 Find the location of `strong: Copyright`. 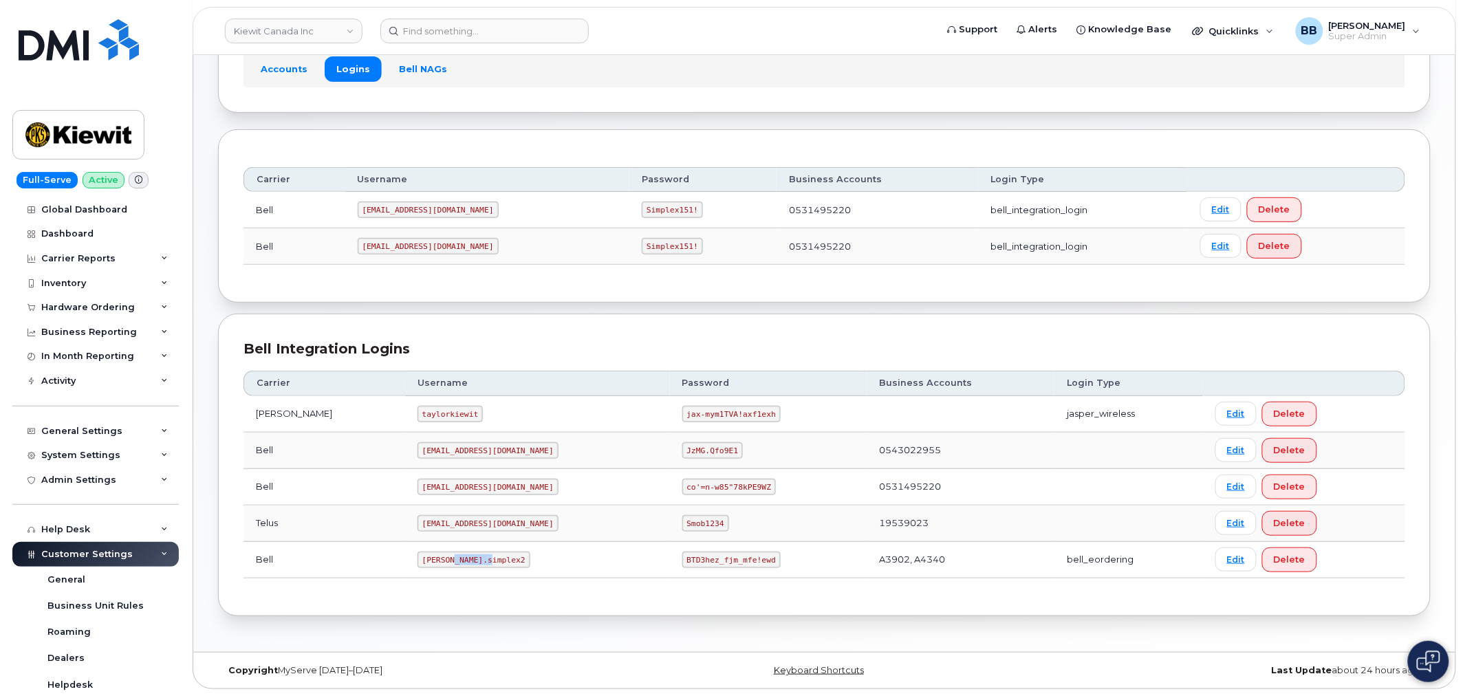

strong: Copyright is located at coordinates (253, 670).